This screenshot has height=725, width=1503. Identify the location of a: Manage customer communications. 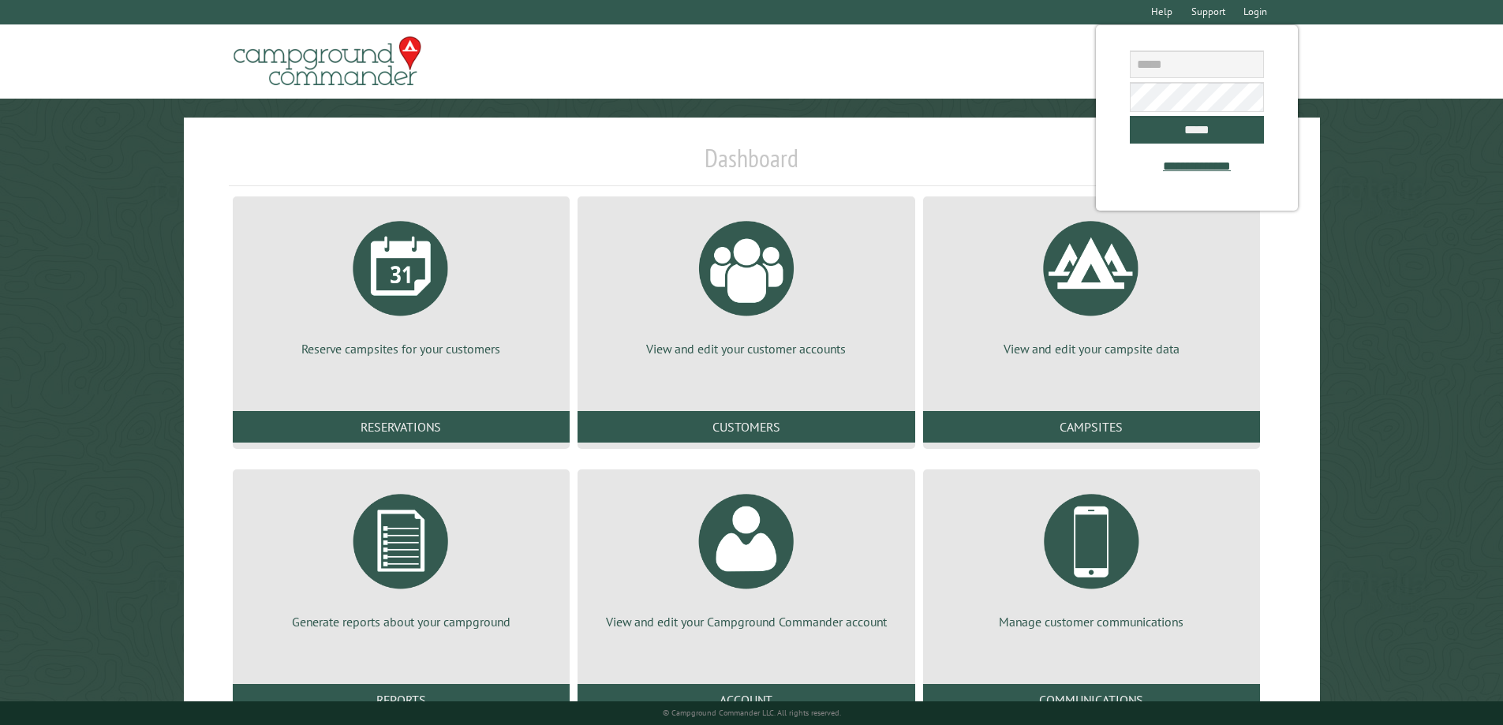
(1091, 556).